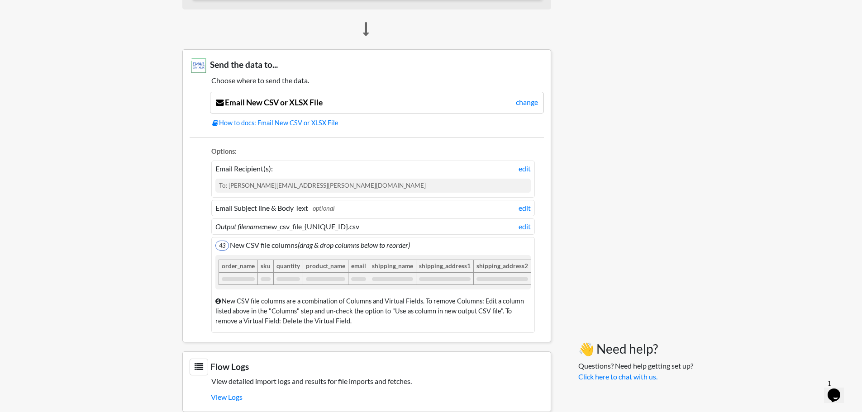  Describe the element at coordinates (373, 208) in the screenshot. I see `li: Email Subject line & Body Text` at that location.